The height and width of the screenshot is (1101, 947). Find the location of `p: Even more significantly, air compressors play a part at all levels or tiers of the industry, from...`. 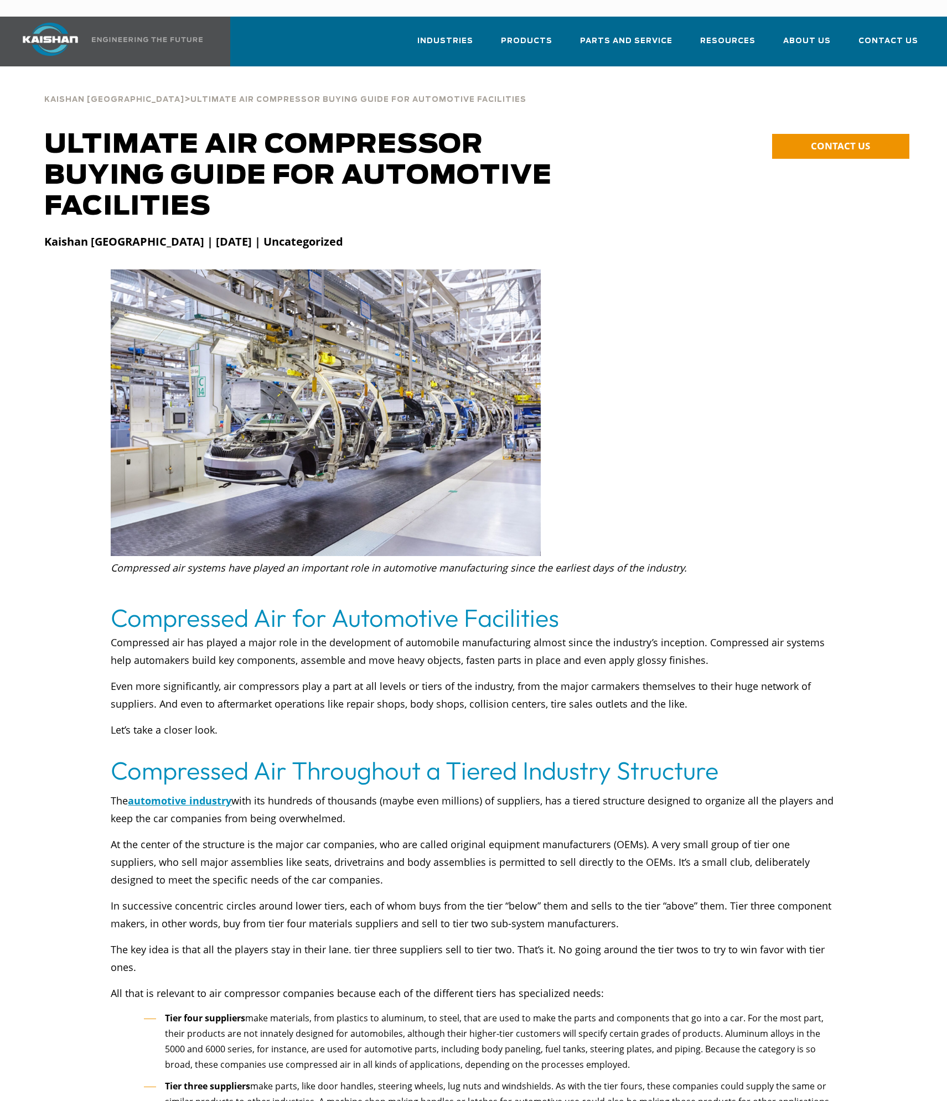

p: Even more significantly, air compressors play a part at all levels or tiers of the industry, from... is located at coordinates (473, 695).